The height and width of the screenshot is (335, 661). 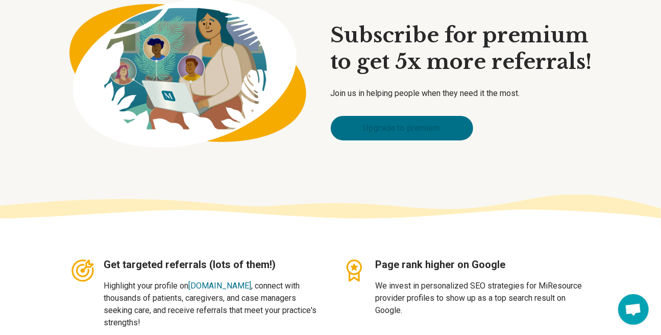 I want to click on p: We invest in personalized SEO strategies for MiResource provider profiles to show up as a top sea..., so click(x=484, y=298).